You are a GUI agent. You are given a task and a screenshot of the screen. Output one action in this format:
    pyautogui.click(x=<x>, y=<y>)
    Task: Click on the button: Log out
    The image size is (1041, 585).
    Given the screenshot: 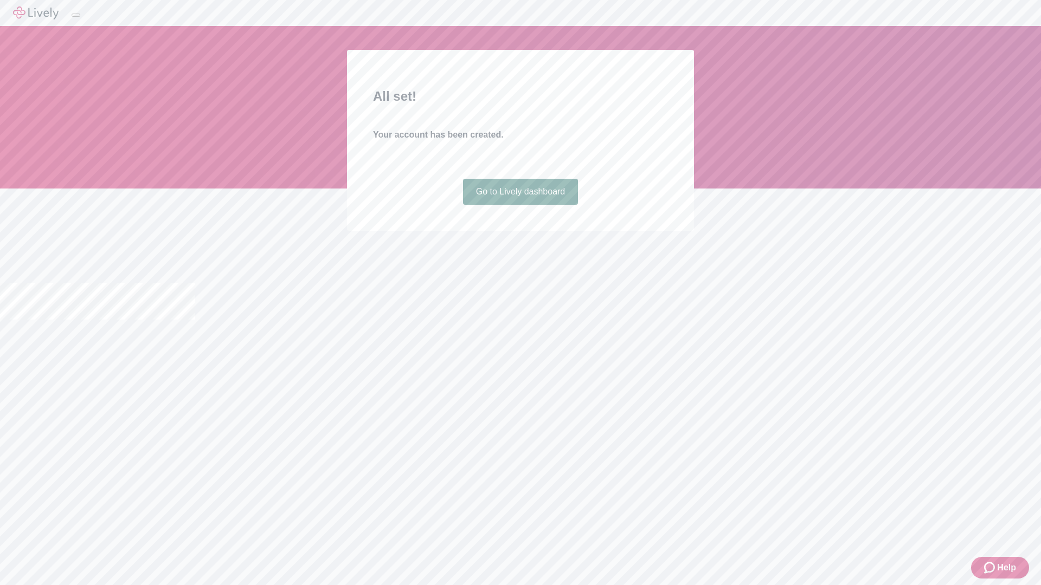 What is the action you would take?
    pyautogui.click(x=76, y=15)
    